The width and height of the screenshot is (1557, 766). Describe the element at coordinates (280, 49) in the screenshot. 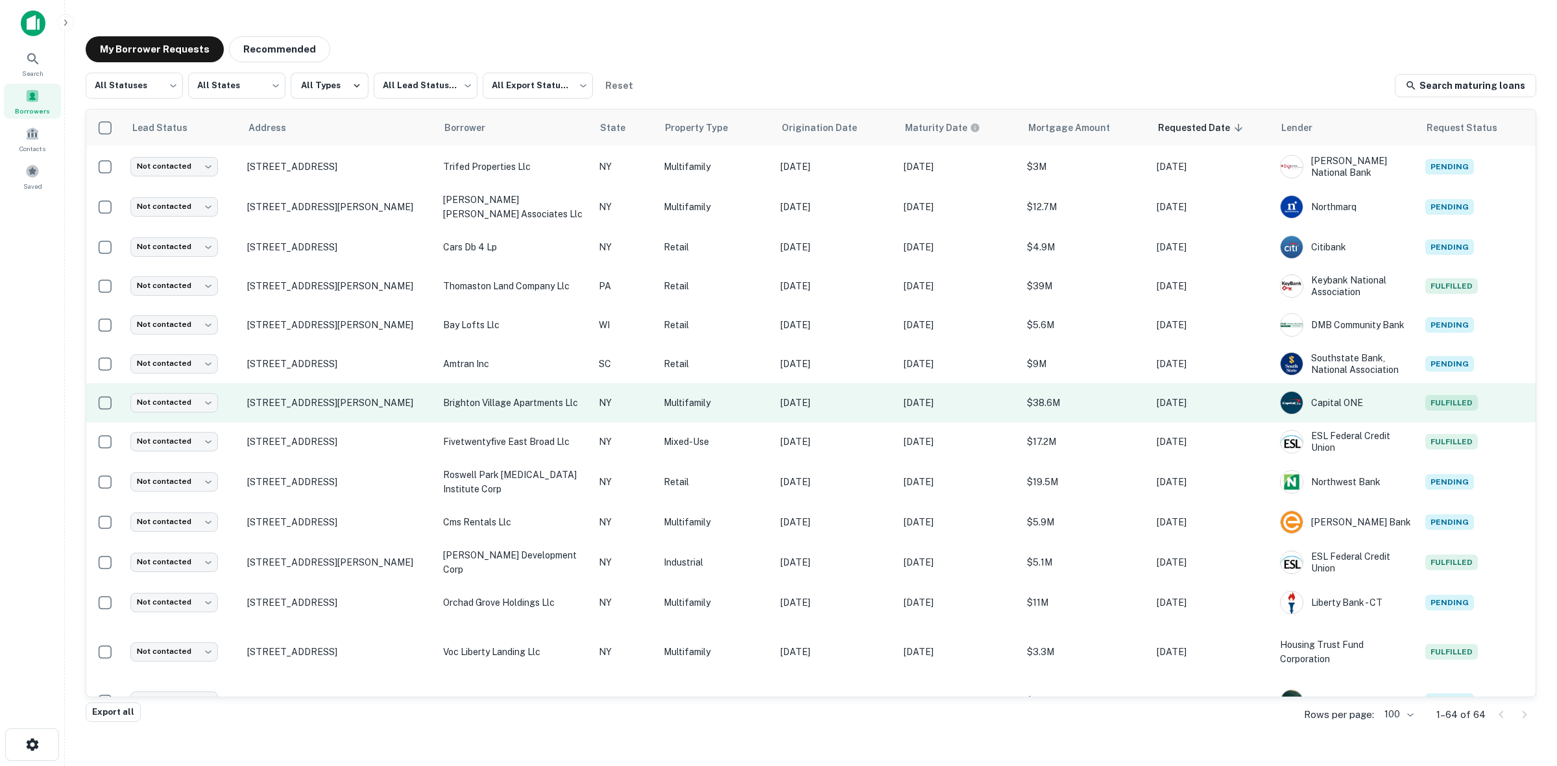

I see `button: Recommended` at that location.